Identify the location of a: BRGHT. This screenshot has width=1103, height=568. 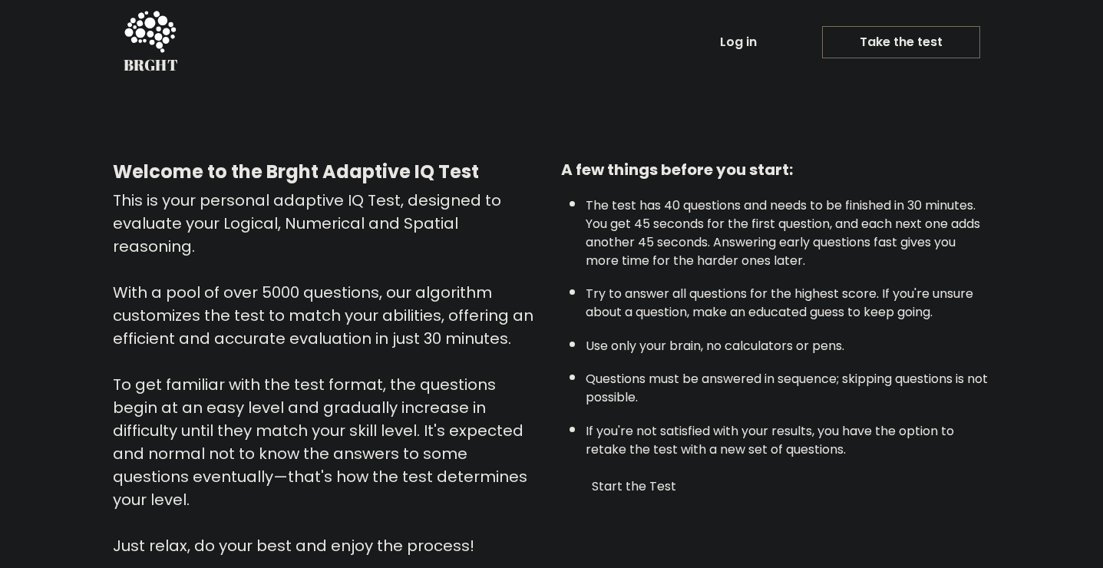
(151, 42).